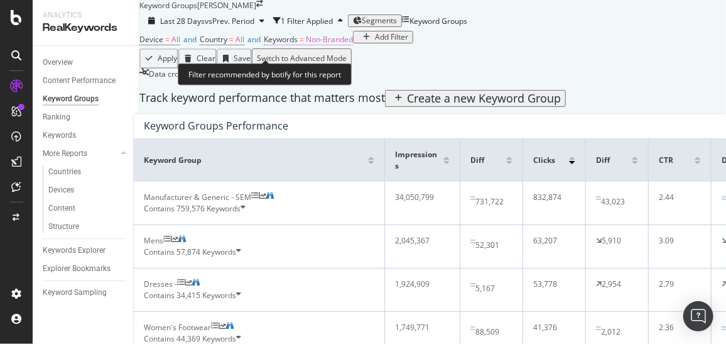  What do you see at coordinates (375, 21) in the screenshot?
I see `button: Segments` at bounding box center [375, 21].